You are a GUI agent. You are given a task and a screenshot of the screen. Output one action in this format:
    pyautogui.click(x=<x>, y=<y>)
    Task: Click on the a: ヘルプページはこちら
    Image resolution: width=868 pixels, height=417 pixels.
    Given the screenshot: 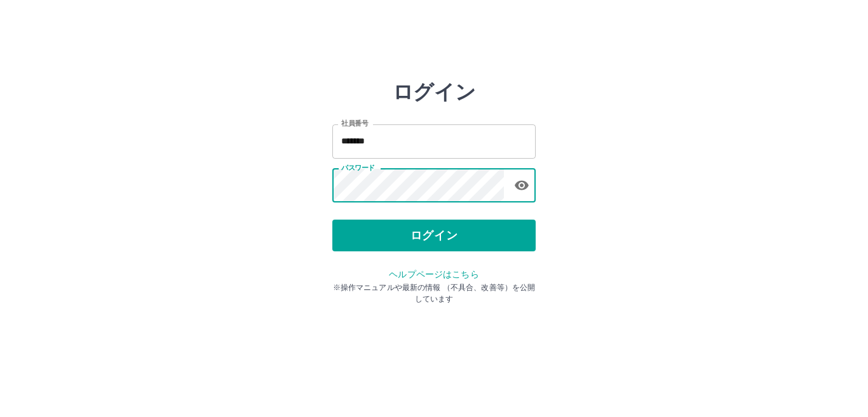 What is the action you would take?
    pyautogui.click(x=433, y=274)
    